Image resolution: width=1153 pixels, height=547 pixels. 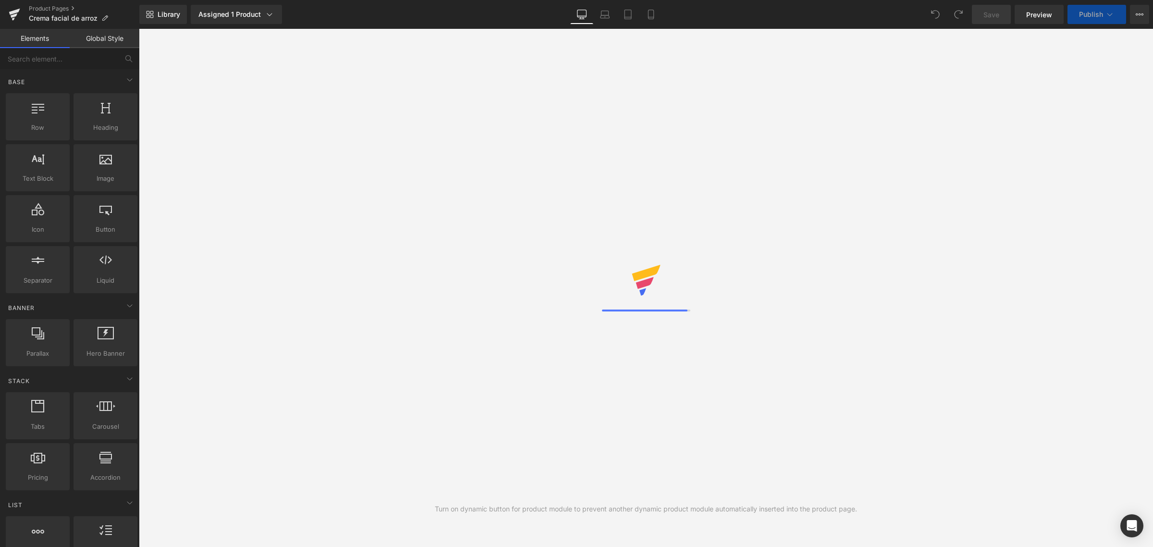 I want to click on div: Turn on dynamic button for product module to prevent another dynamic product module automatically..., so click(x=646, y=509).